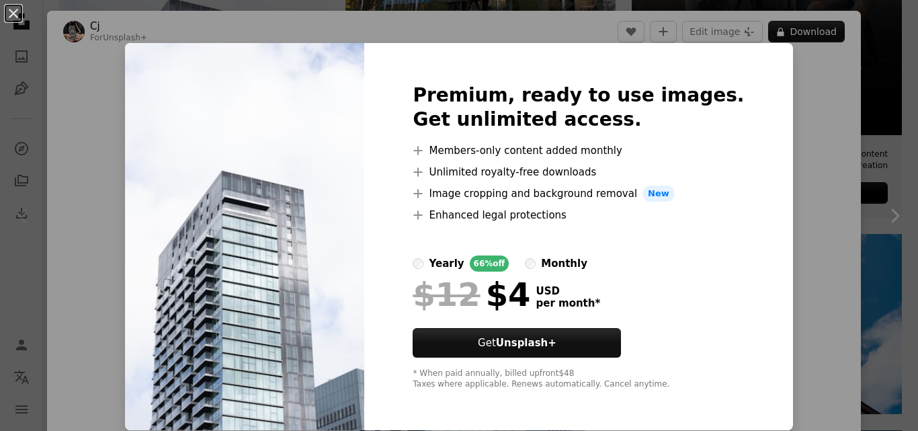 The image size is (918, 431). I want to click on li: Image cropping and background removal, so click(578, 194).